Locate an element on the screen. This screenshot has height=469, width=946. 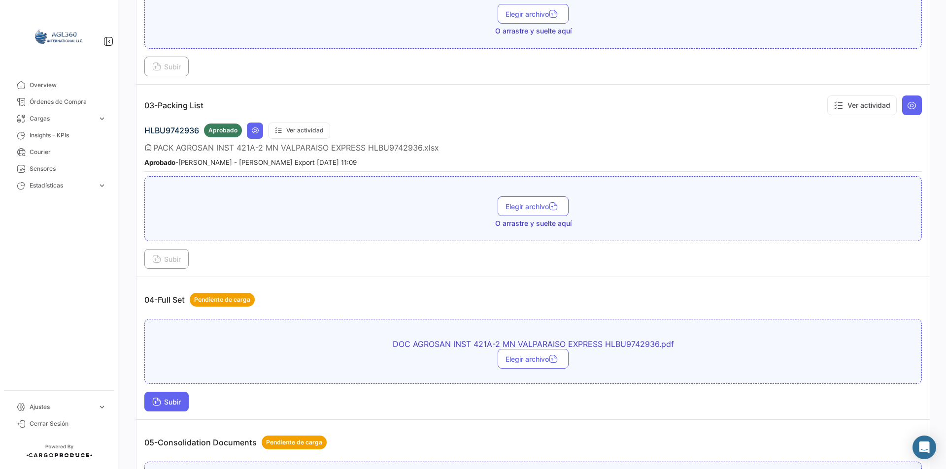
span: Aprobado is located at coordinates (223, 131).